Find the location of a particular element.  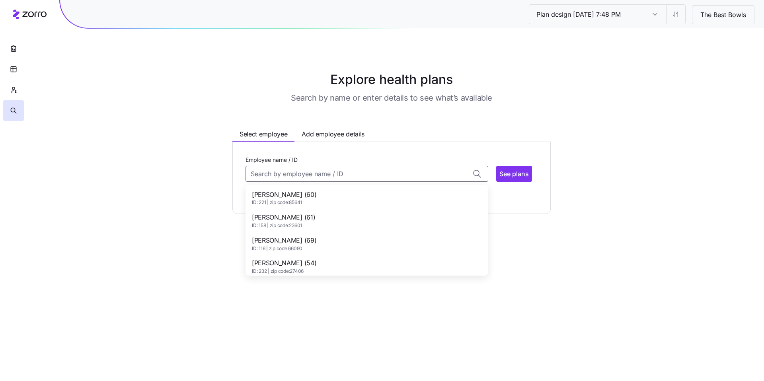

span: Add employee details is located at coordinates (333, 134).